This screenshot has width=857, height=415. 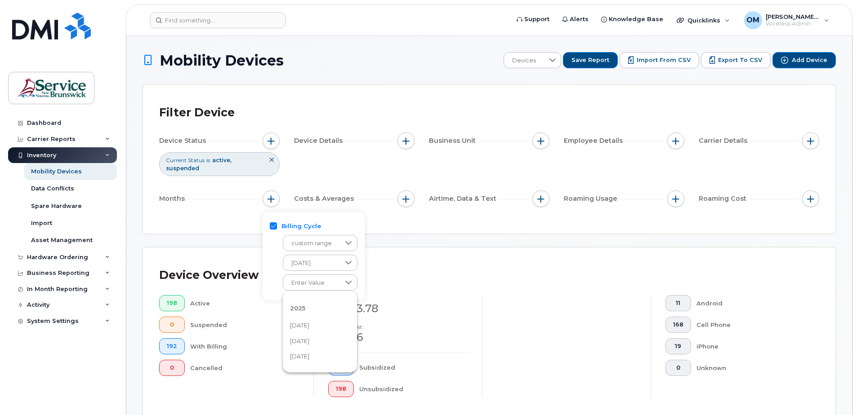 What do you see at coordinates (524, 61) in the screenshot?
I see `span: Devices` at bounding box center [524, 61].